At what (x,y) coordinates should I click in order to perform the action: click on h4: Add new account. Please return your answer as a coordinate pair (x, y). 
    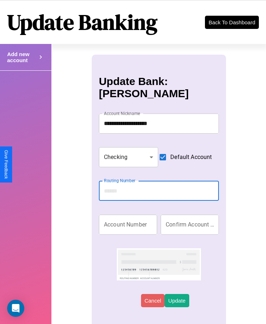
    Looking at the image, I should click on (22, 57).